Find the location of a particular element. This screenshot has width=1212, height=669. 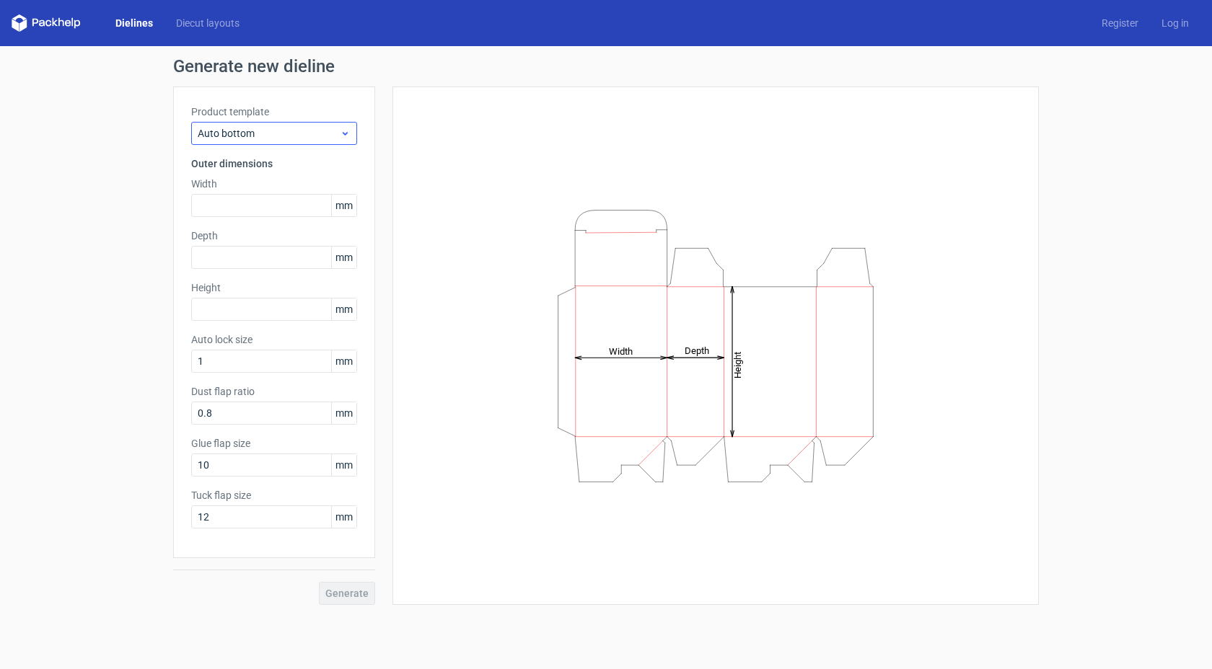

label: Dust flap ratio is located at coordinates (274, 392).